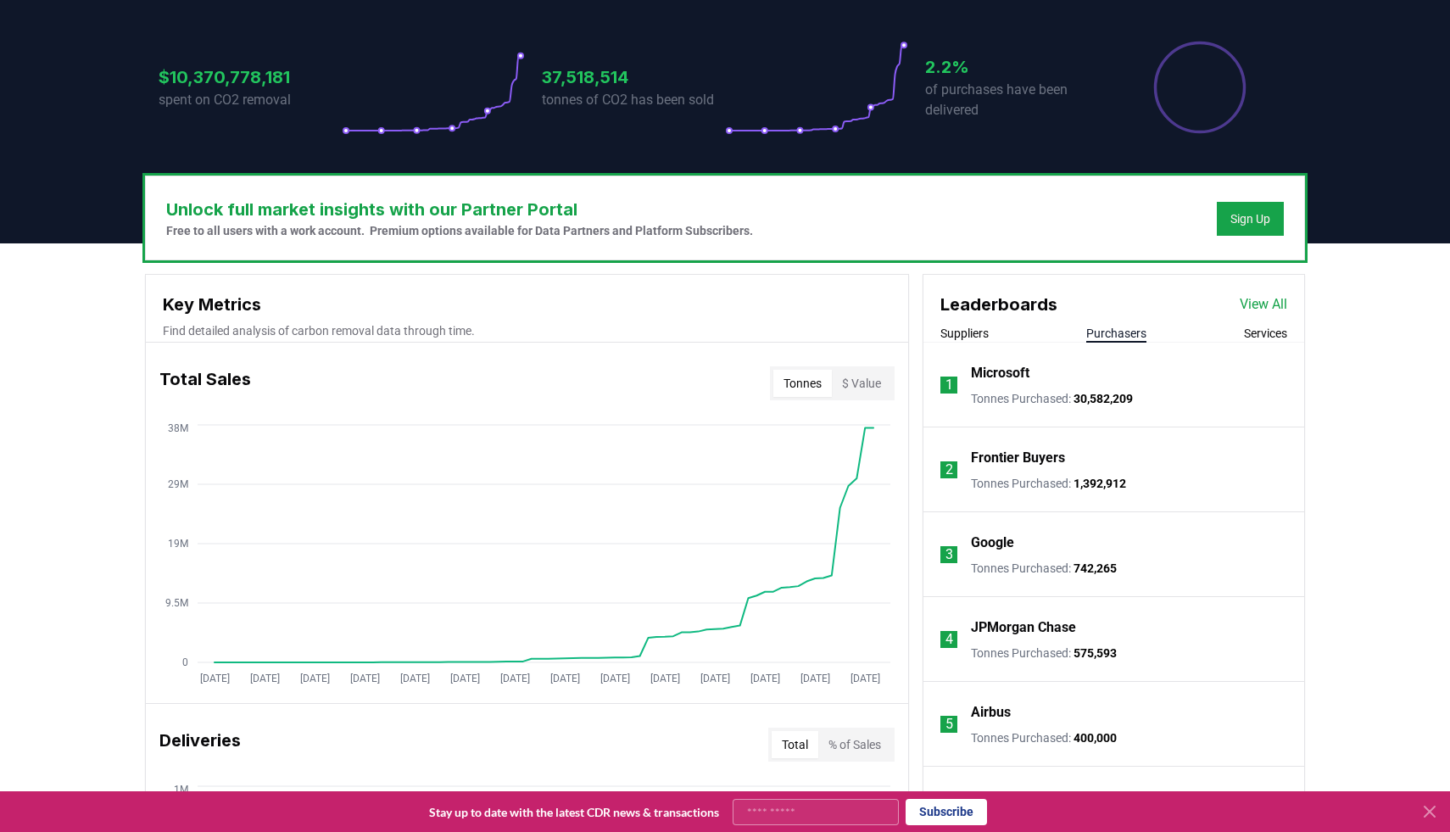  I want to click on span: 575,593, so click(1095, 653).